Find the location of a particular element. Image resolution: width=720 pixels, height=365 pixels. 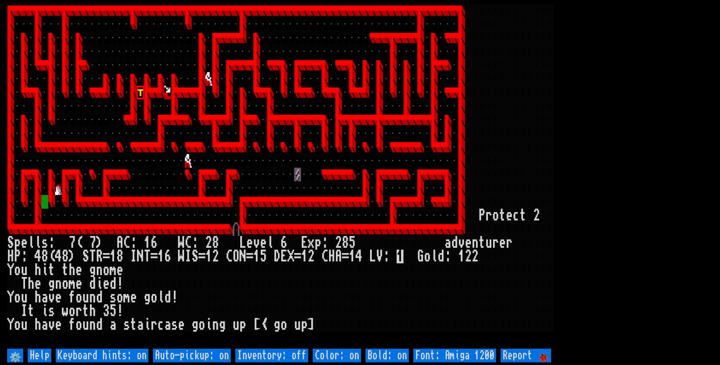

input: Bold: on is located at coordinates (387, 356).